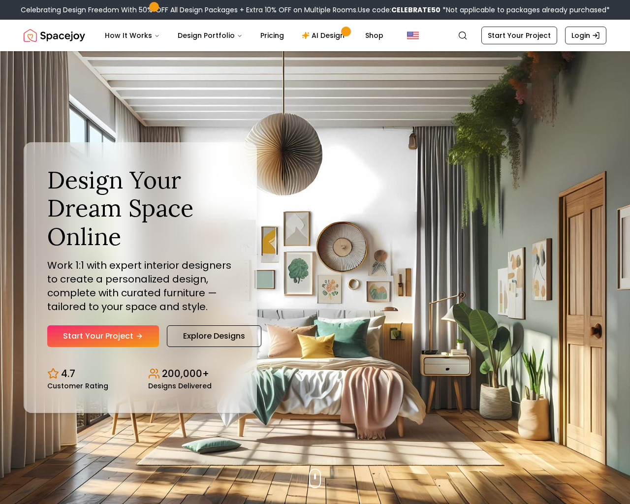 The image size is (630, 504). I want to click on button: Design Portfolio, so click(210, 35).